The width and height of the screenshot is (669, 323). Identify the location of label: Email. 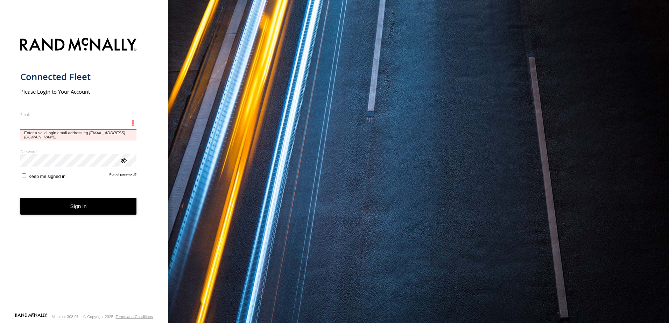
(78, 114).